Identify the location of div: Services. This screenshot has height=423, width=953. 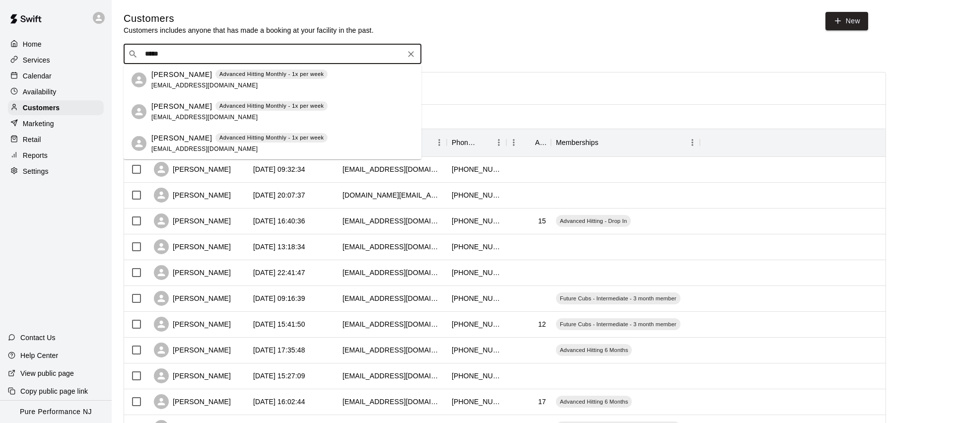
(56, 60).